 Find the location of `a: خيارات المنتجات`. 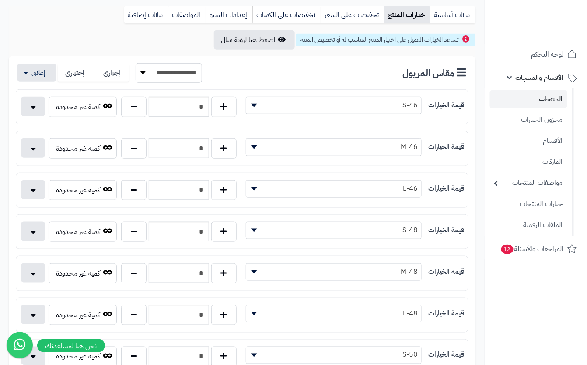

a: خيارات المنتجات is located at coordinates (529, 204).